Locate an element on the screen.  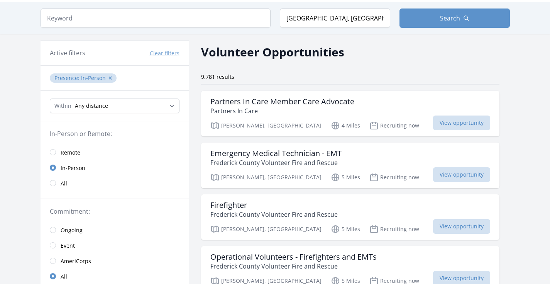
a: In-Person is located at coordinates (115, 167).